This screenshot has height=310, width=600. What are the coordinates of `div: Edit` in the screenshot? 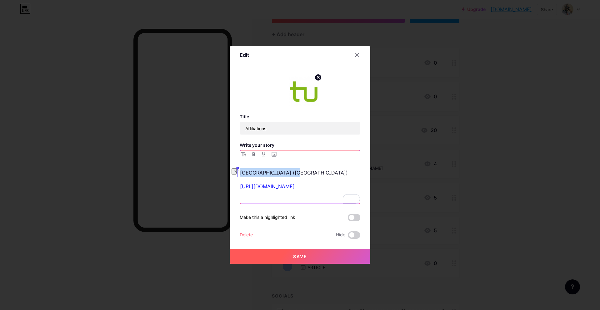 It's located at (244, 55).